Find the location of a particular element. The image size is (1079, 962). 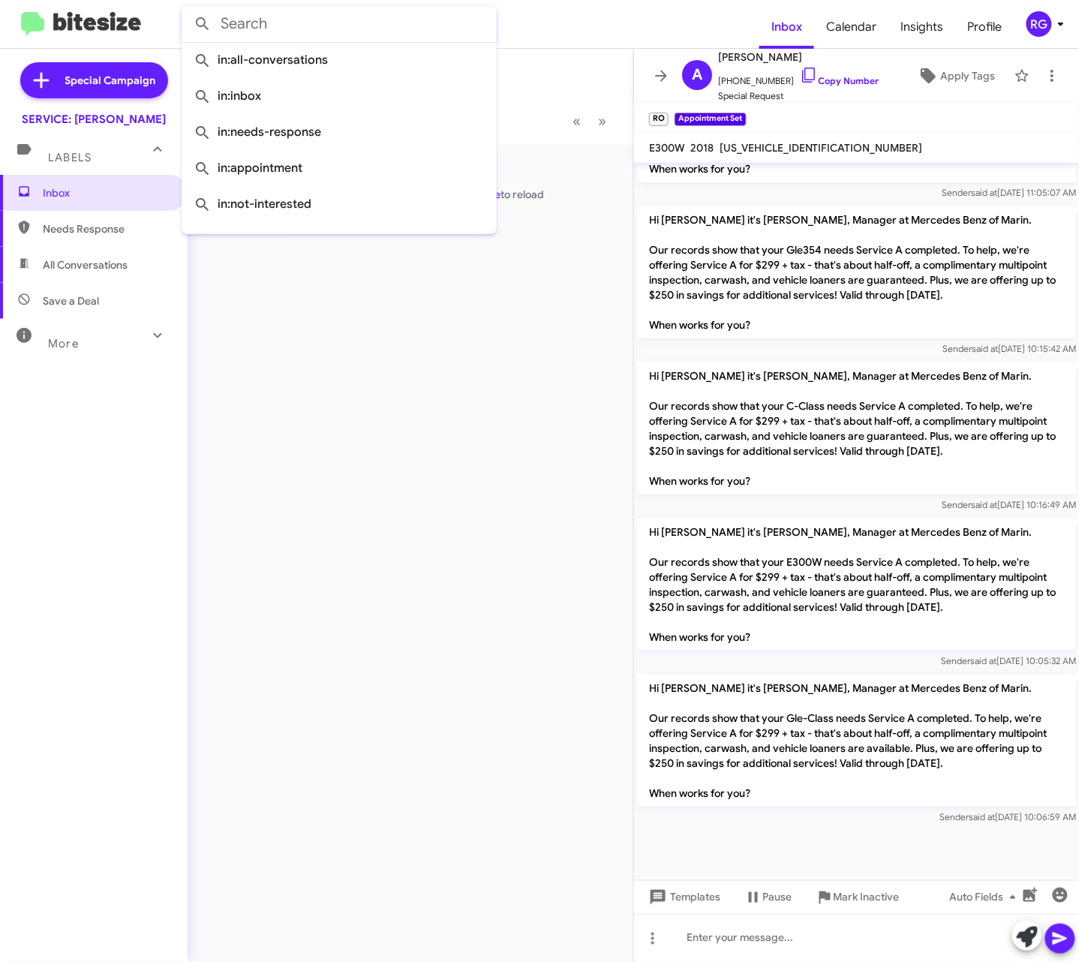

span: A is located at coordinates (697, 75).